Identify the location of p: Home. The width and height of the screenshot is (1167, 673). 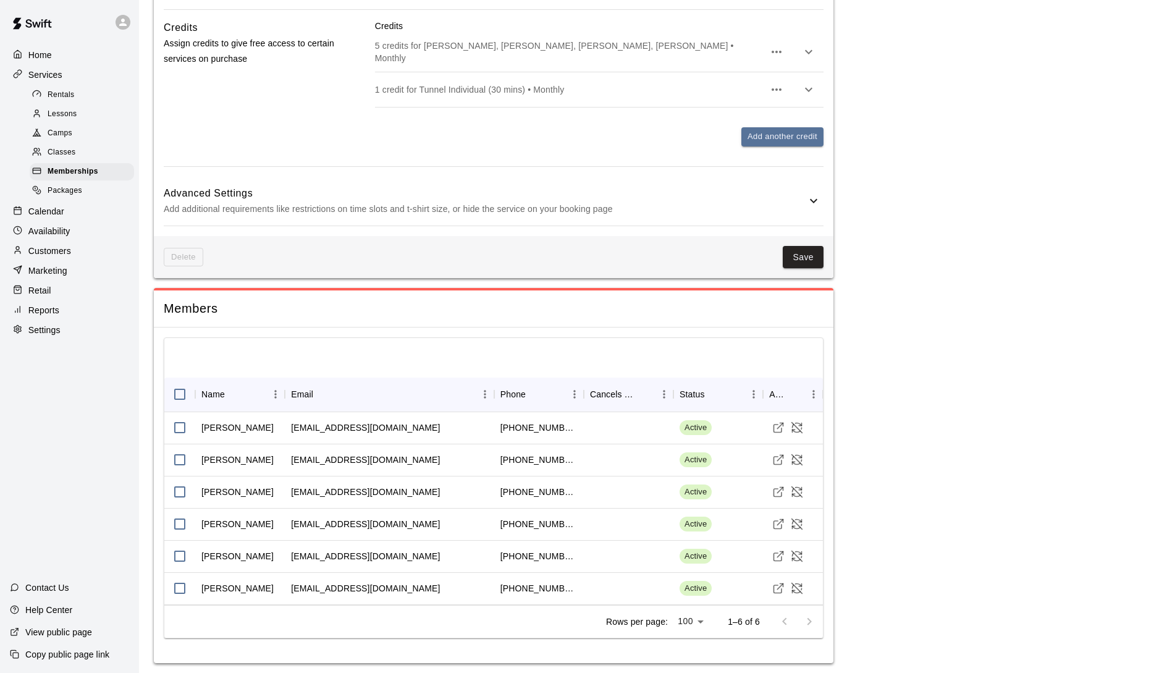
(40, 55).